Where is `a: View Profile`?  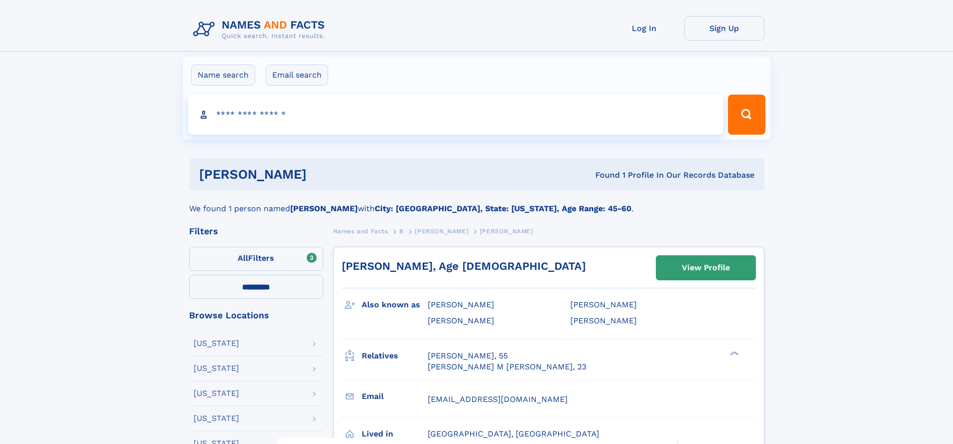 a: View Profile is located at coordinates (706, 268).